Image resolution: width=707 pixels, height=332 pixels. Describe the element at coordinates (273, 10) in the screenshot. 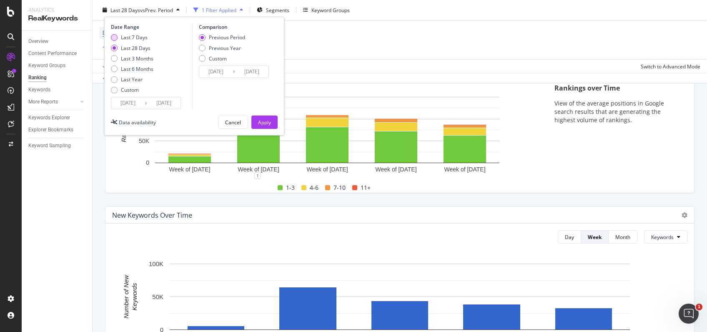

I see `button: Segments` at that location.